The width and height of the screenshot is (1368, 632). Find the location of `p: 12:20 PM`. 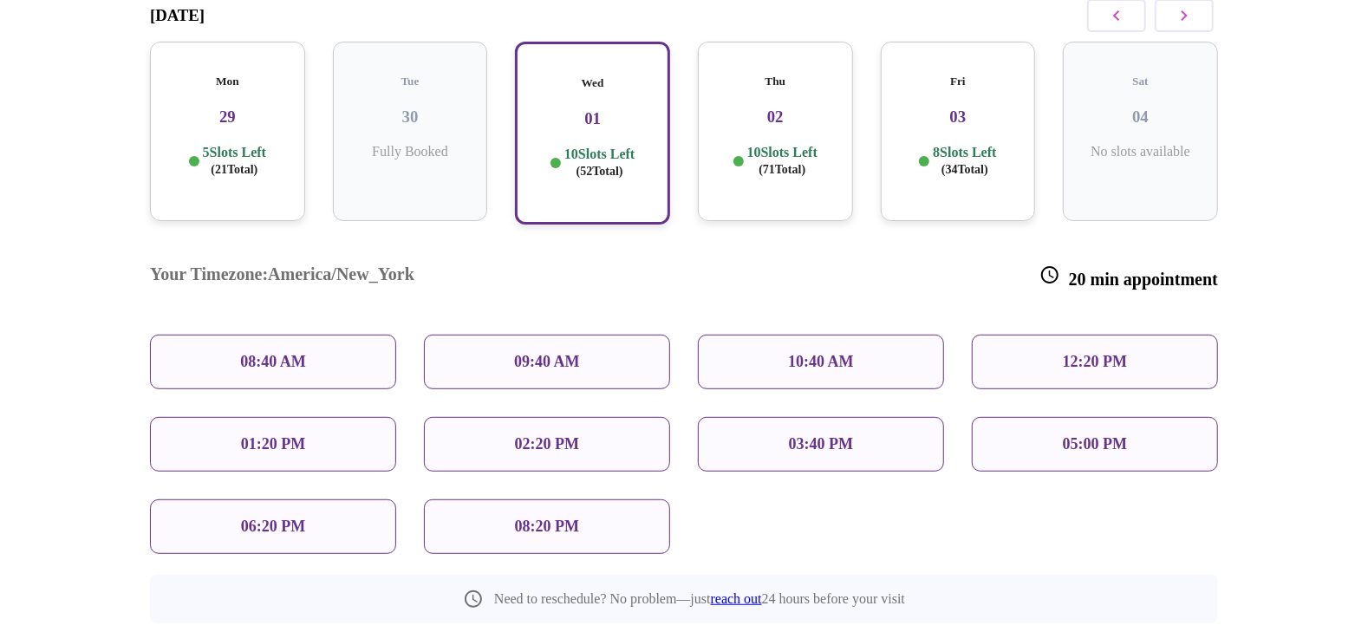

p: 12:20 PM is located at coordinates (1095, 361).